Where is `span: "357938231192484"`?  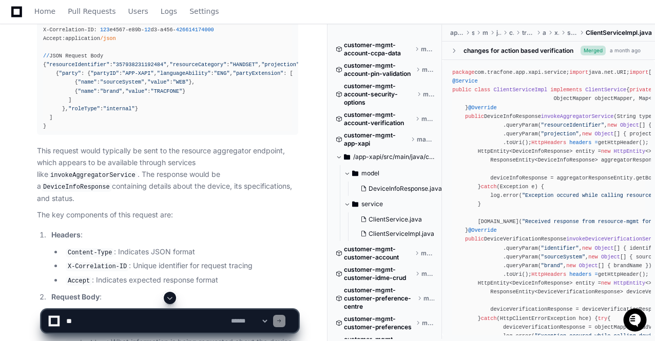
span: "357938231192484" is located at coordinates (140, 65).